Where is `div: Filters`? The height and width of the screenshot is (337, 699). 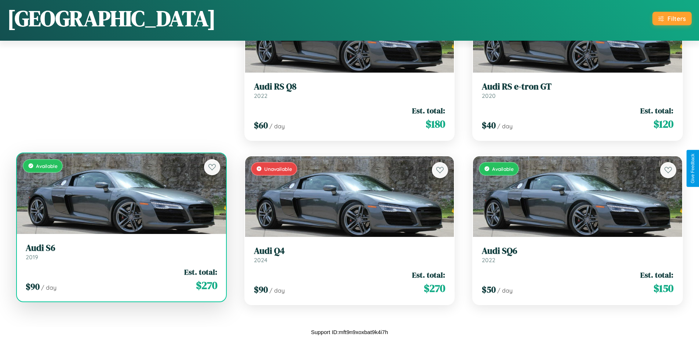 div: Filters is located at coordinates (677, 18).